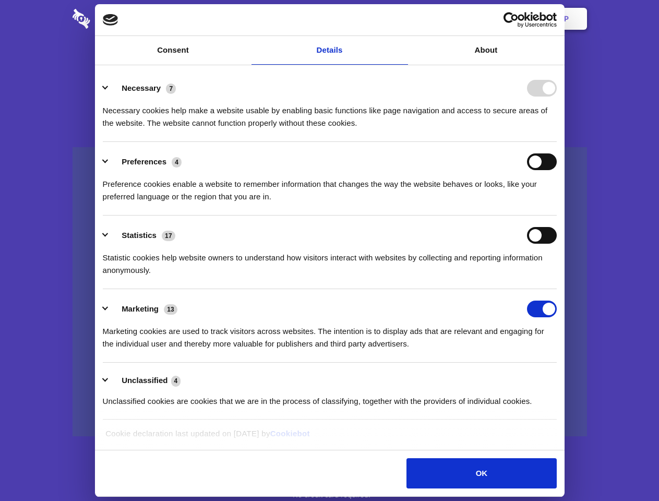 The width and height of the screenshot is (659, 501). What do you see at coordinates (329, 19) in the screenshot?
I see `a: Pricing` at bounding box center [329, 19].